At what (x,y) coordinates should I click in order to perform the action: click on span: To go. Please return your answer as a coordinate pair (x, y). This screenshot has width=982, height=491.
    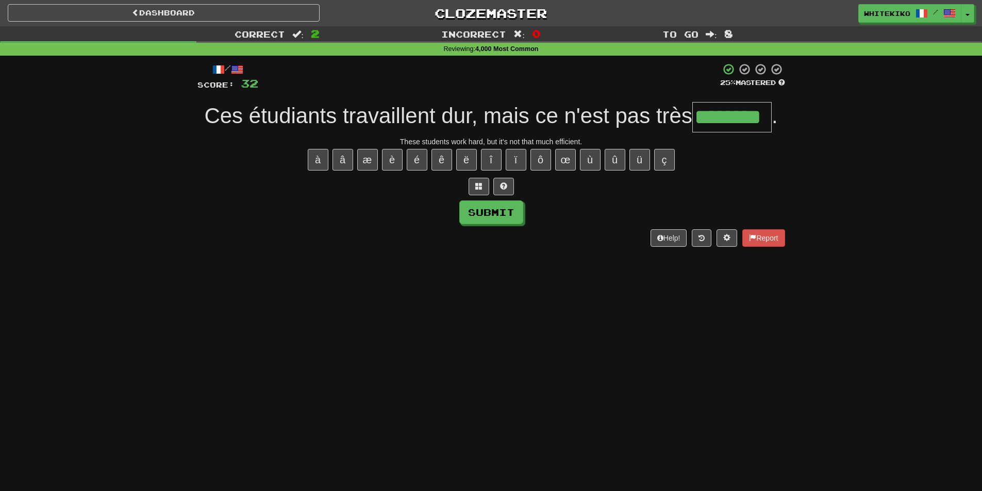
    Looking at the image, I should click on (680, 34).